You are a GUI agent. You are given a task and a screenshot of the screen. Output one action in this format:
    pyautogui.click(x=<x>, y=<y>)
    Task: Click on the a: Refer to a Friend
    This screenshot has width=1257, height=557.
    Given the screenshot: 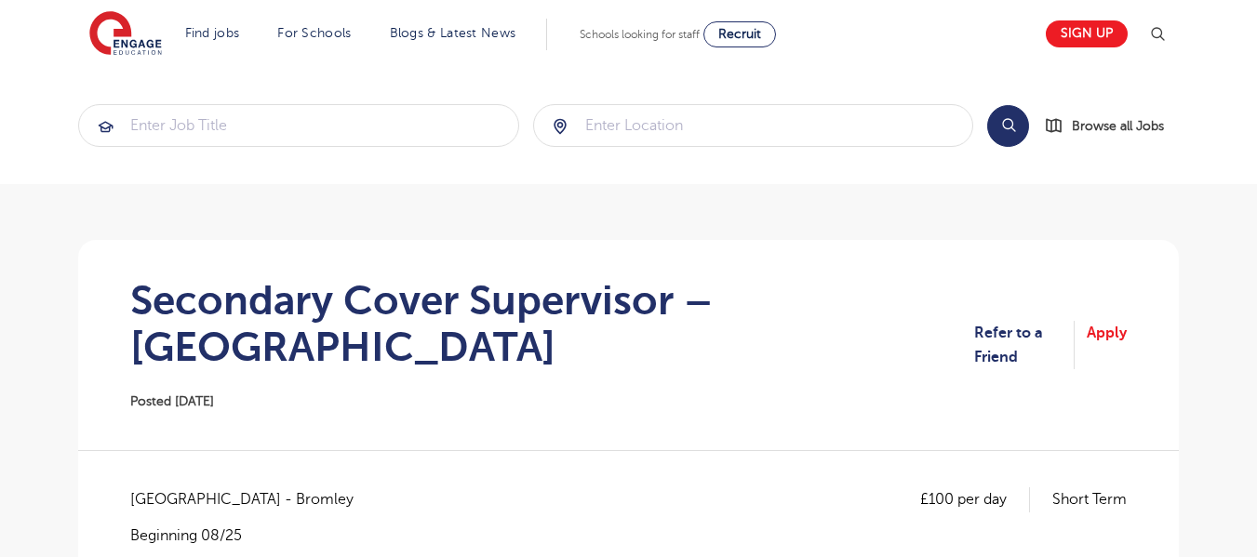 What is the action you would take?
    pyautogui.click(x=1024, y=345)
    